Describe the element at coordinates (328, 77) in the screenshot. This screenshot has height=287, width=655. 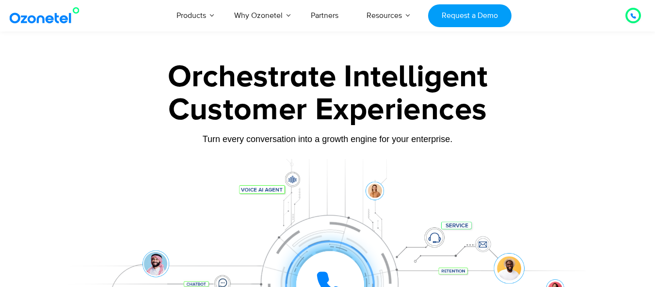
I see `div: Orchestrate Intelligent` at that location.